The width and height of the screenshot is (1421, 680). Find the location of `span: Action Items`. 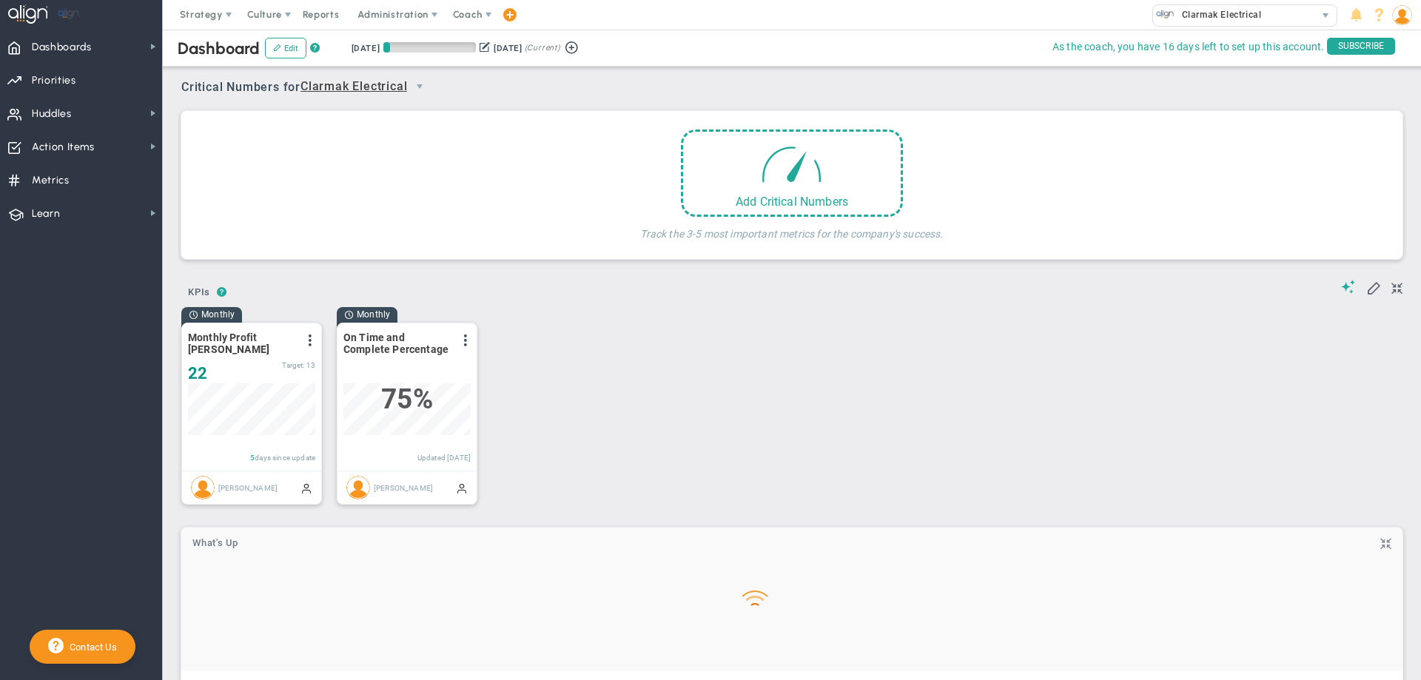

span: Action Items is located at coordinates (63, 147).